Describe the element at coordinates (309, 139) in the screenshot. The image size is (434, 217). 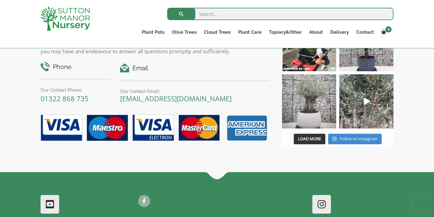
I see `span: Load More` at that location.